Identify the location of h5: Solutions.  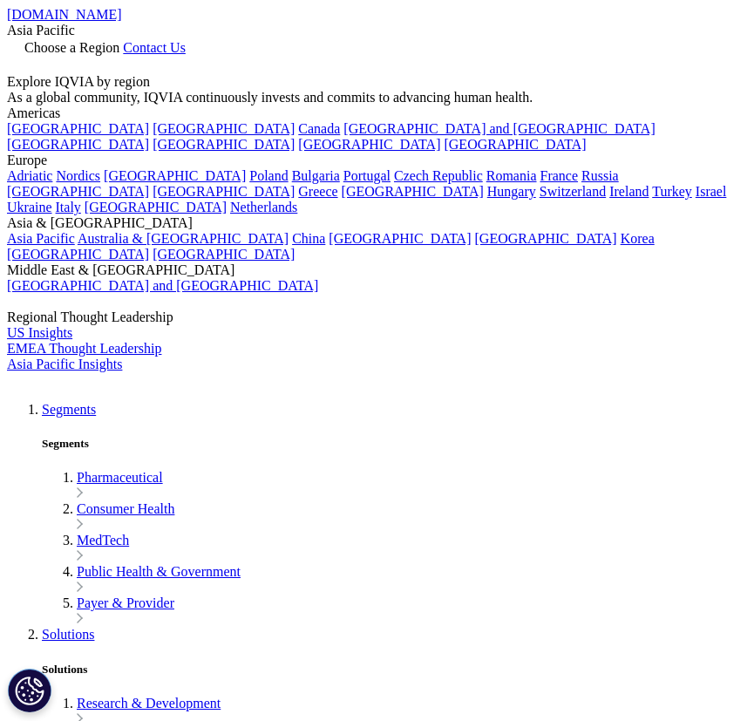
(391, 670).